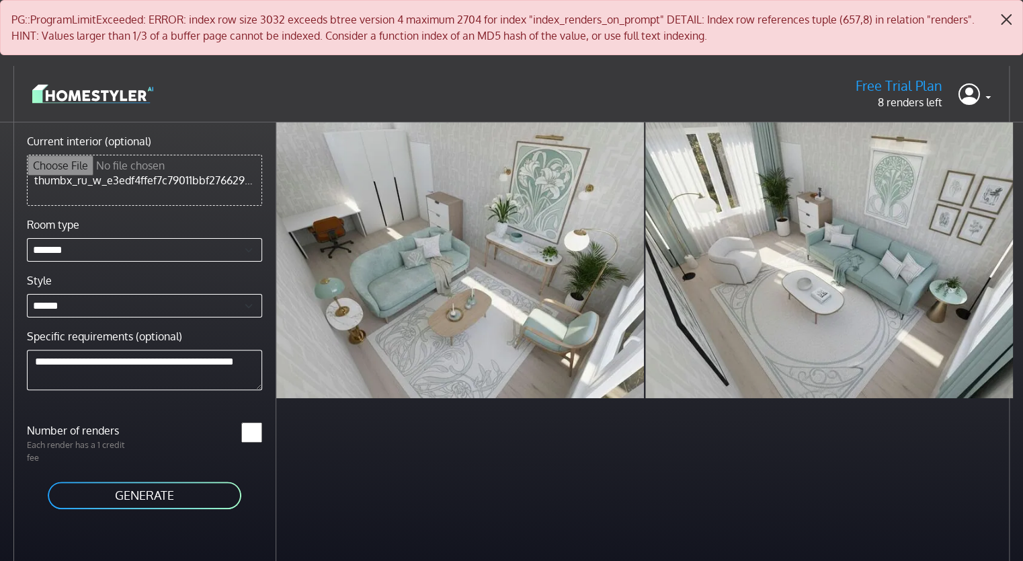 The width and height of the screenshot is (1023, 561). I want to click on label: Specific requirements (optional), so click(104, 336).